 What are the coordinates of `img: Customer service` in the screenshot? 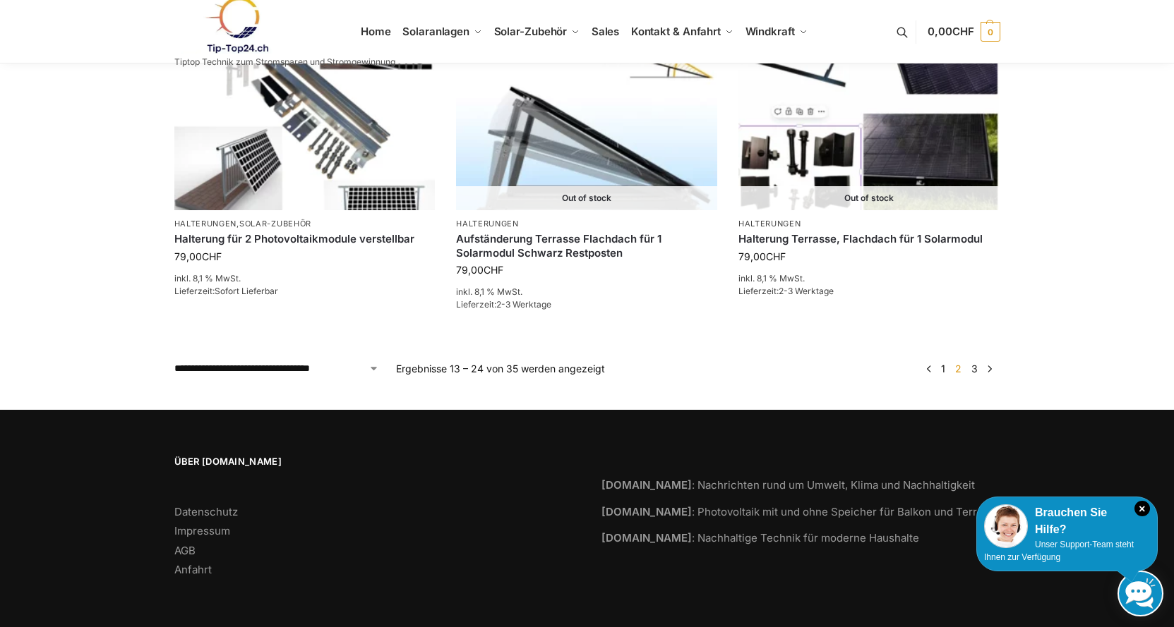 It's located at (1006, 527).